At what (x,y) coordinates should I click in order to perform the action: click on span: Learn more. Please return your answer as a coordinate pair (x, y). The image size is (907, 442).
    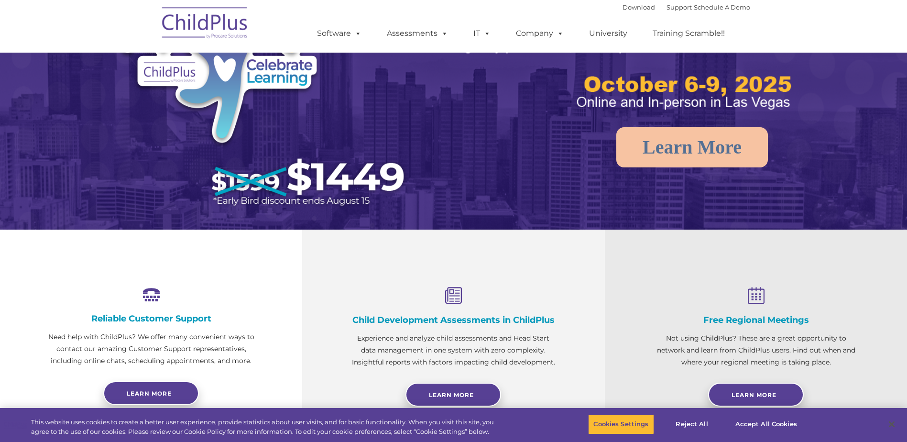
    Looking at the image, I should click on (149, 393).